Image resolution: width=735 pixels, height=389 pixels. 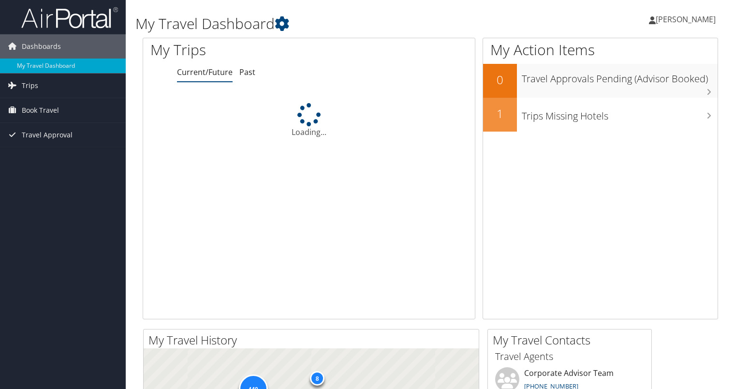 I want to click on img: airportal-logo.png, so click(x=70, y=17).